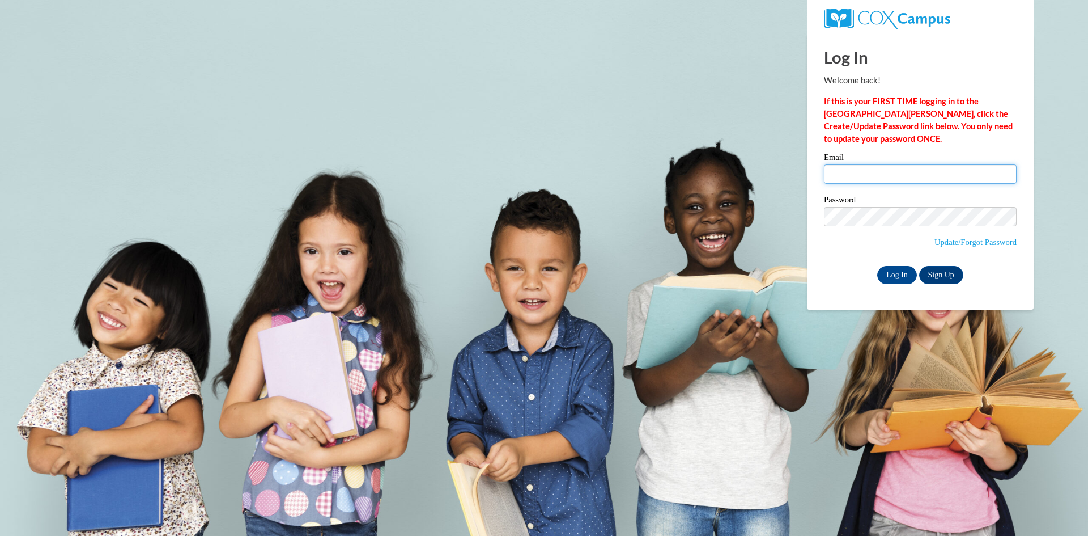 The image size is (1088, 536). Describe the element at coordinates (921, 201) in the screenshot. I see `label: Password` at that location.